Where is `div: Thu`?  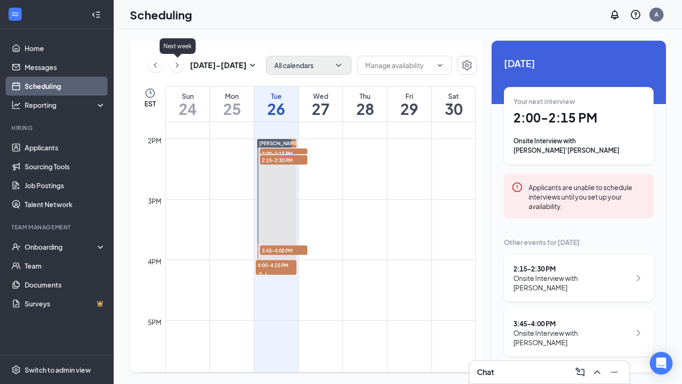 div: Thu is located at coordinates (365, 96).